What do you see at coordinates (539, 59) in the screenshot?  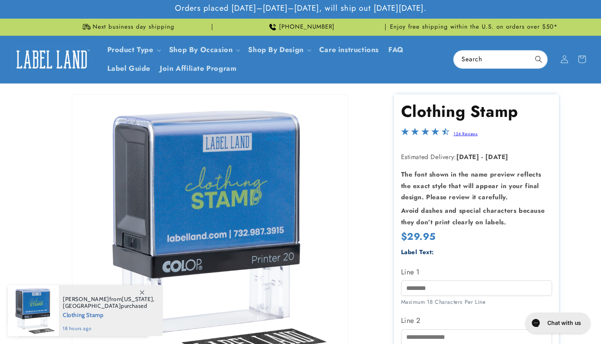 I see `button: Search` at bounding box center [539, 59].